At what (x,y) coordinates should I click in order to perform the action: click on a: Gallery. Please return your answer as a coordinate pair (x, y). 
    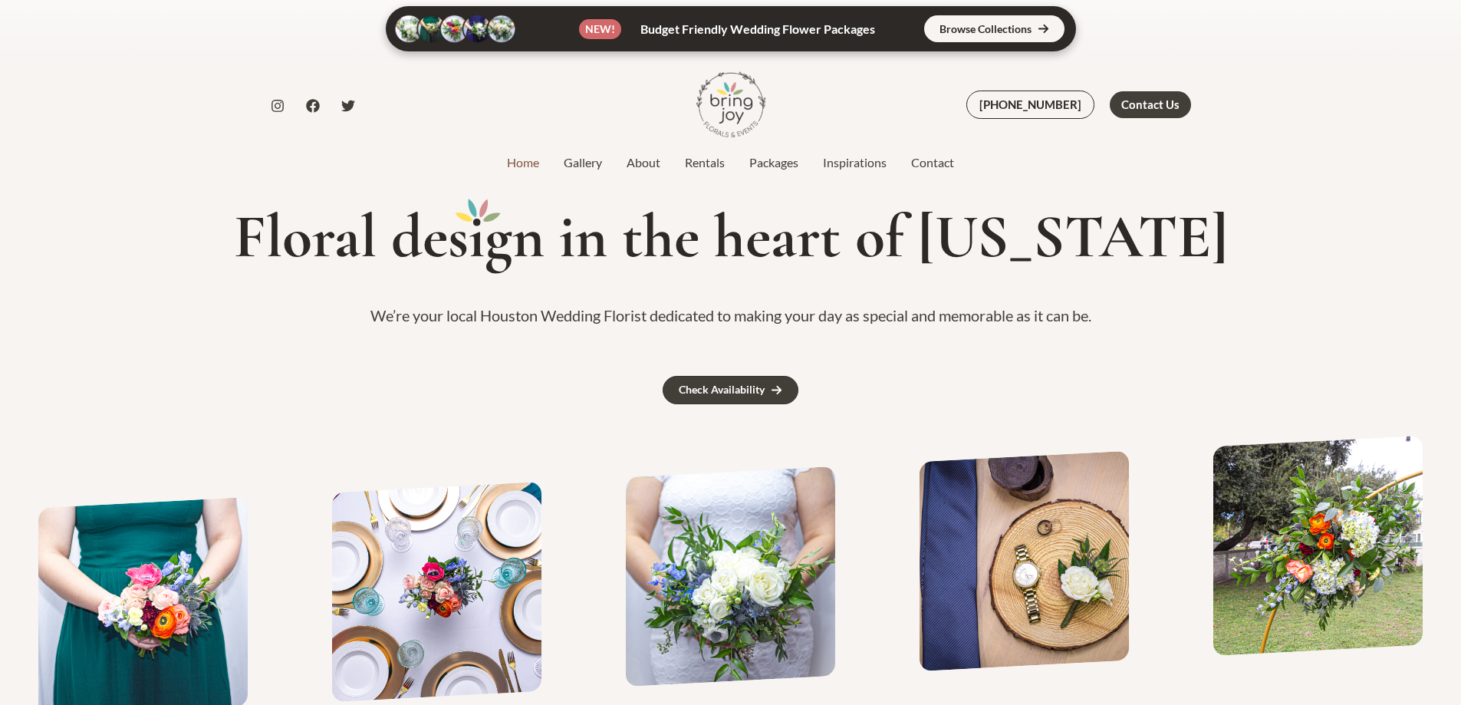
    Looking at the image, I should click on (583, 163).